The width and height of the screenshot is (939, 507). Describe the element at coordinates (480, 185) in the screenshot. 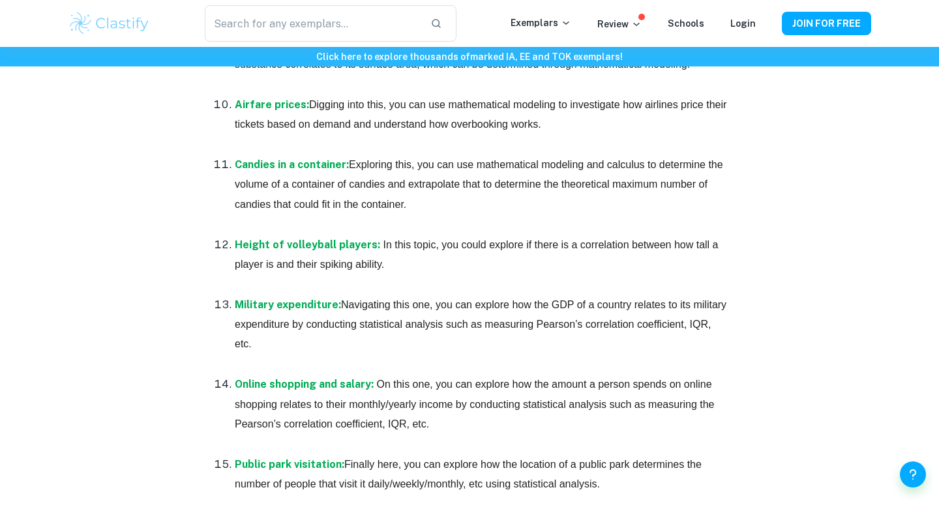

I see `span: Exploring this, you can use mathematical modeling and calculus to determine the volume of a conta...` at that location.